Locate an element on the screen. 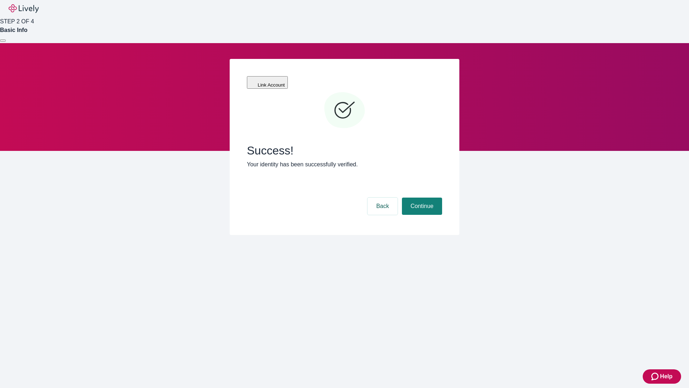 This screenshot has width=689, height=388. span: Success! is located at coordinates (344, 150).